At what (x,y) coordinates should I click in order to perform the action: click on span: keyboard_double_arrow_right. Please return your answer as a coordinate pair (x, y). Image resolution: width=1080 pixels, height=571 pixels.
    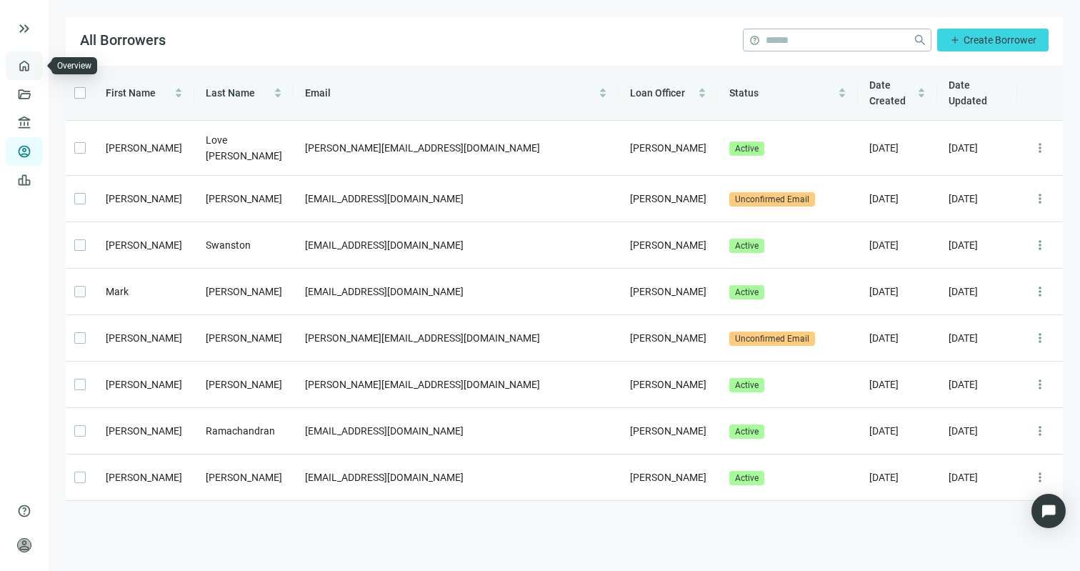
    Looking at the image, I should click on (24, 29).